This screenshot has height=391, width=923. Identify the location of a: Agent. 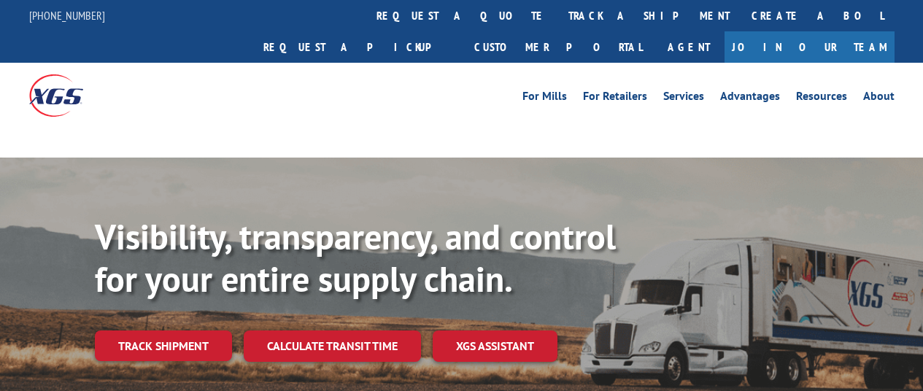
(689, 47).